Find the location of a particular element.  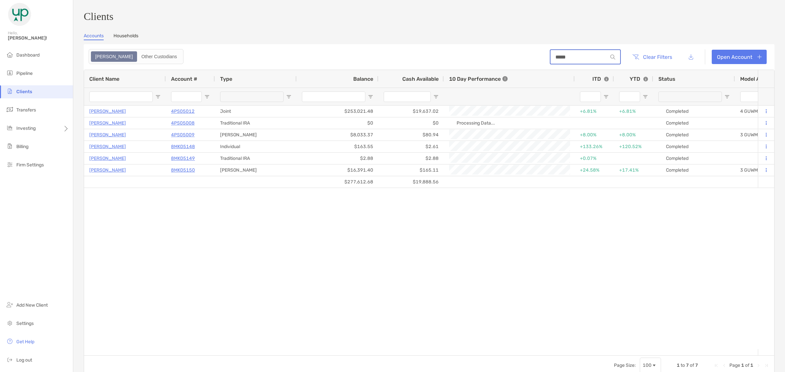

div: YTD is located at coordinates (639, 79).